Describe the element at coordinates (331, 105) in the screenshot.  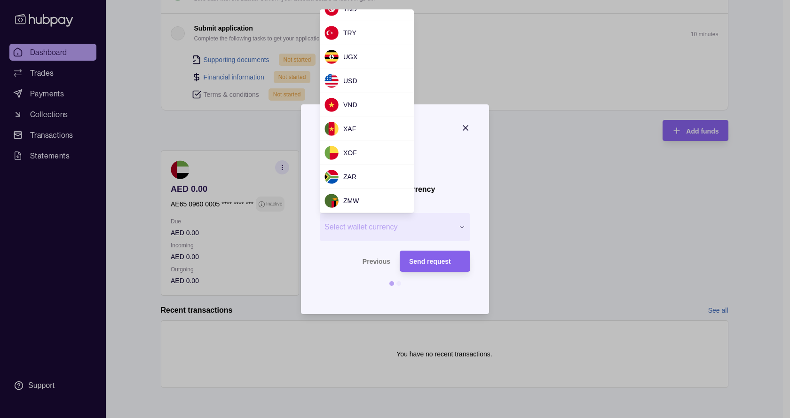
I see `img: vn` at that location.